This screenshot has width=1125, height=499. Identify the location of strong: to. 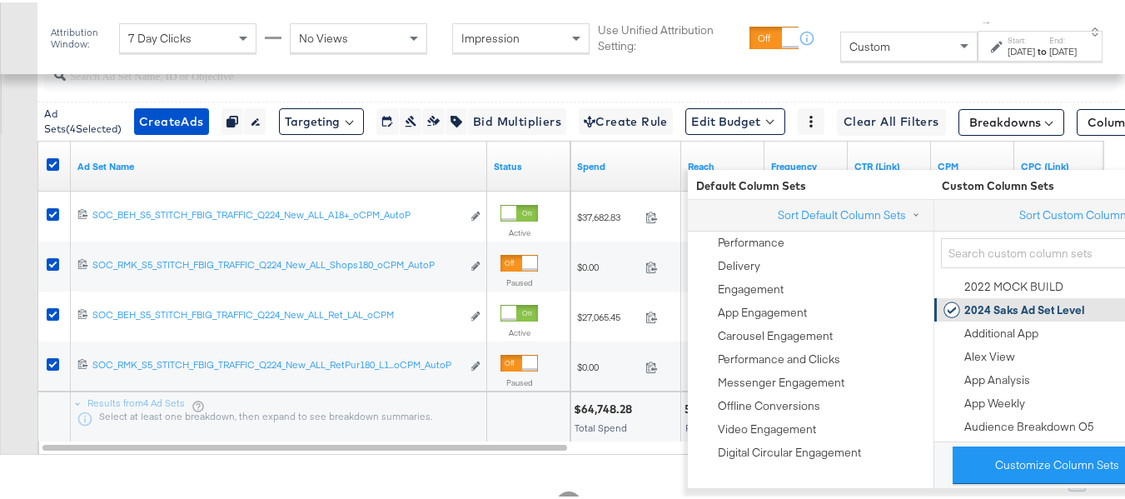
(1042, 48).